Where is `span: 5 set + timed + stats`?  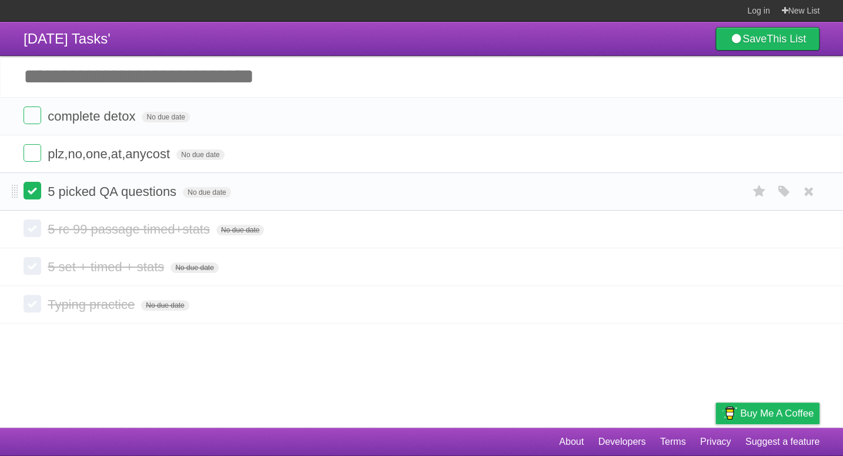
span: 5 set + timed + stats is located at coordinates (107, 266).